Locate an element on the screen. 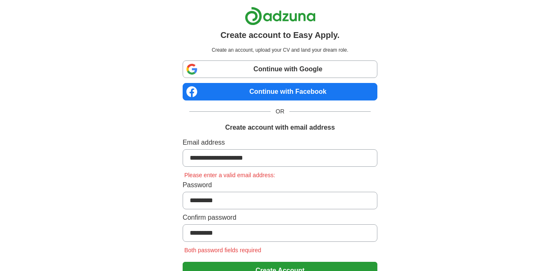  p: Create an account, upload your CV and land your dream role. is located at coordinates (280, 50).